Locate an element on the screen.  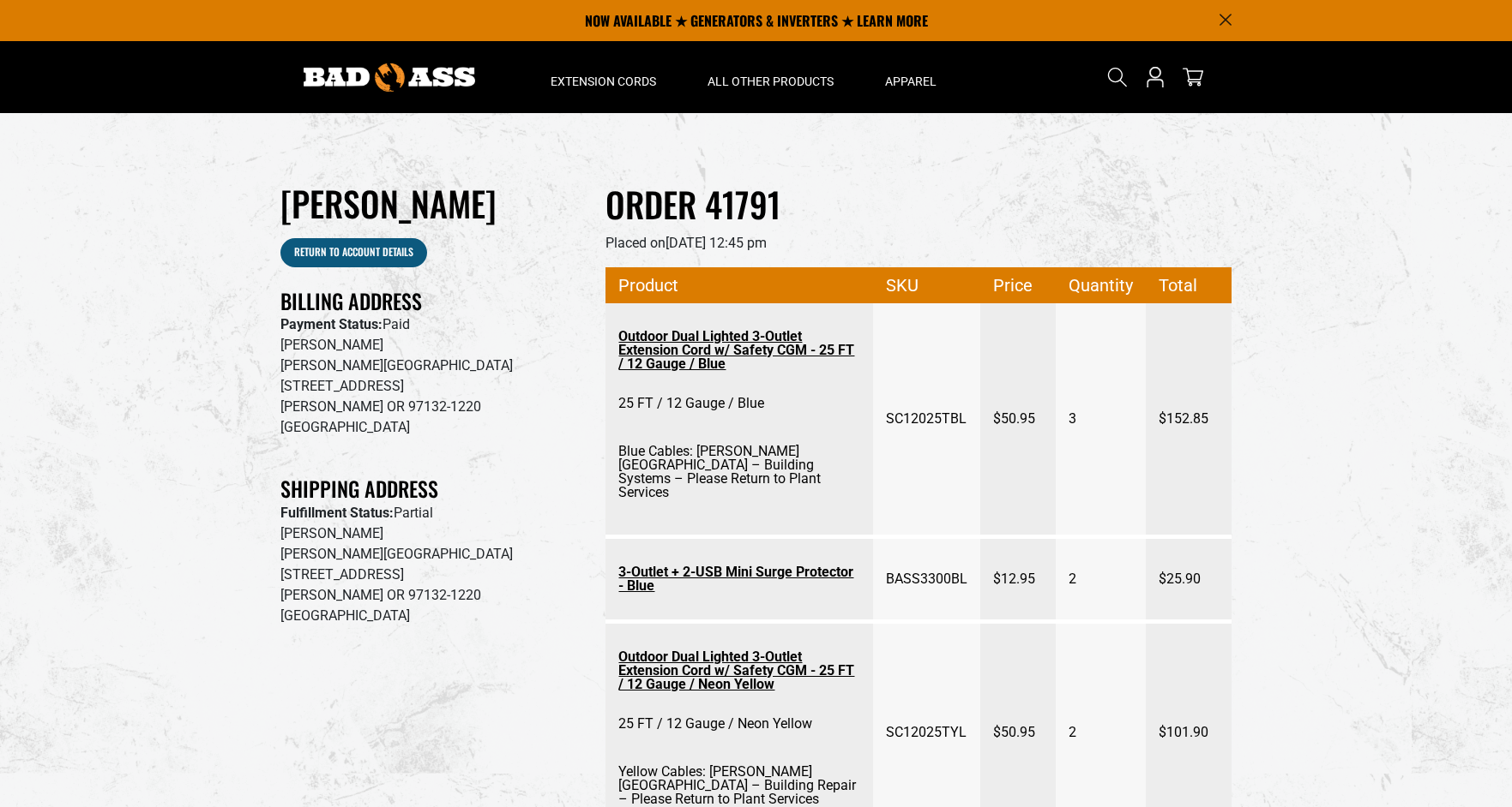
a: Return to Account details is located at coordinates (353, 252).